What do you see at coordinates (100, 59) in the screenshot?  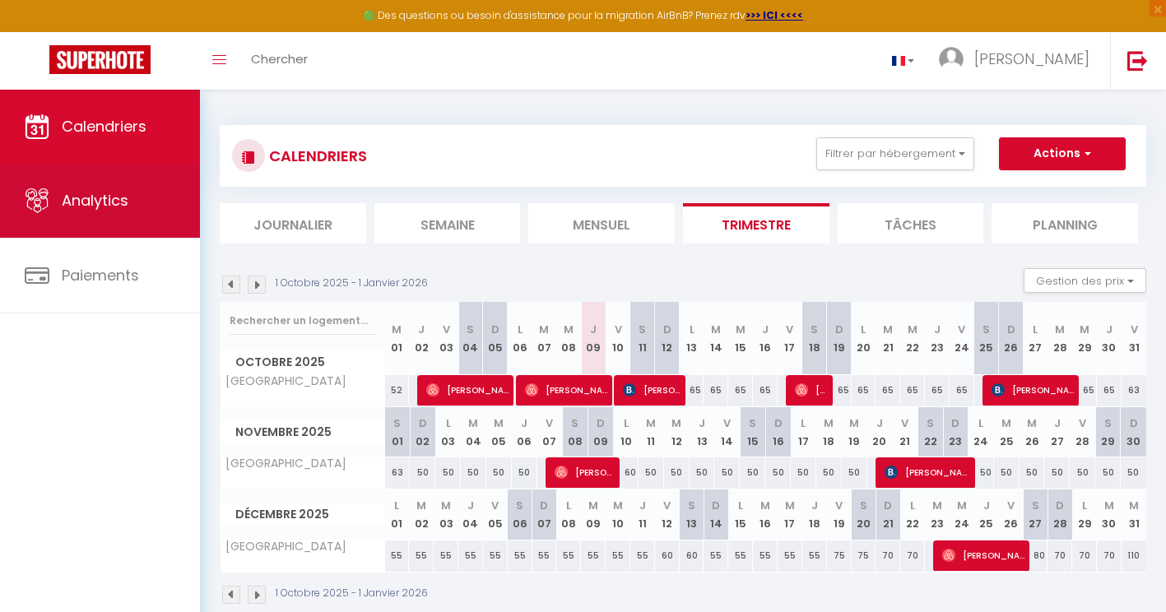 I see `img: Super Booking` at bounding box center [100, 59].